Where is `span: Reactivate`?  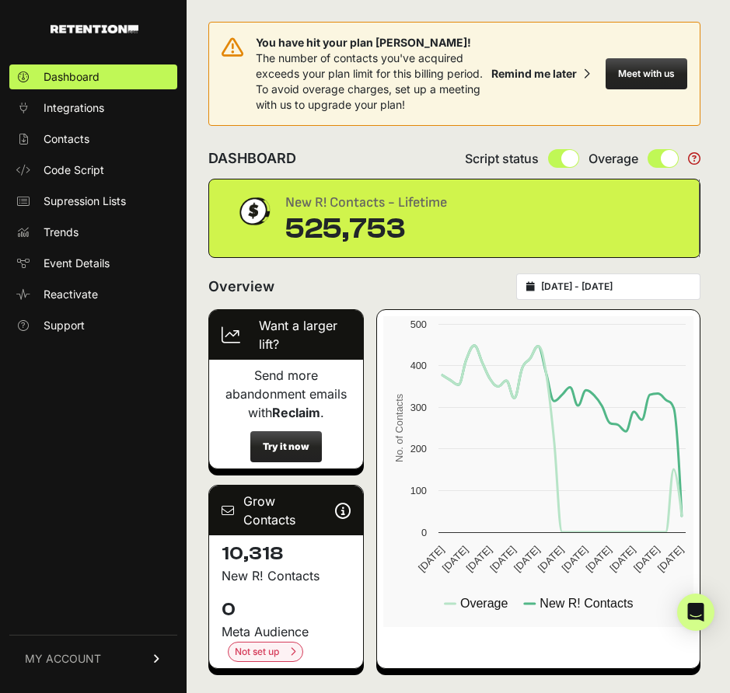 span: Reactivate is located at coordinates (71, 294).